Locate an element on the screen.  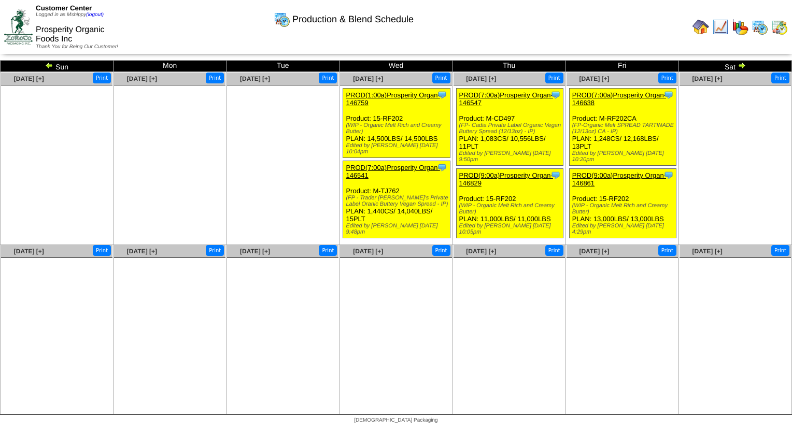
td: Mon is located at coordinates (170, 66).